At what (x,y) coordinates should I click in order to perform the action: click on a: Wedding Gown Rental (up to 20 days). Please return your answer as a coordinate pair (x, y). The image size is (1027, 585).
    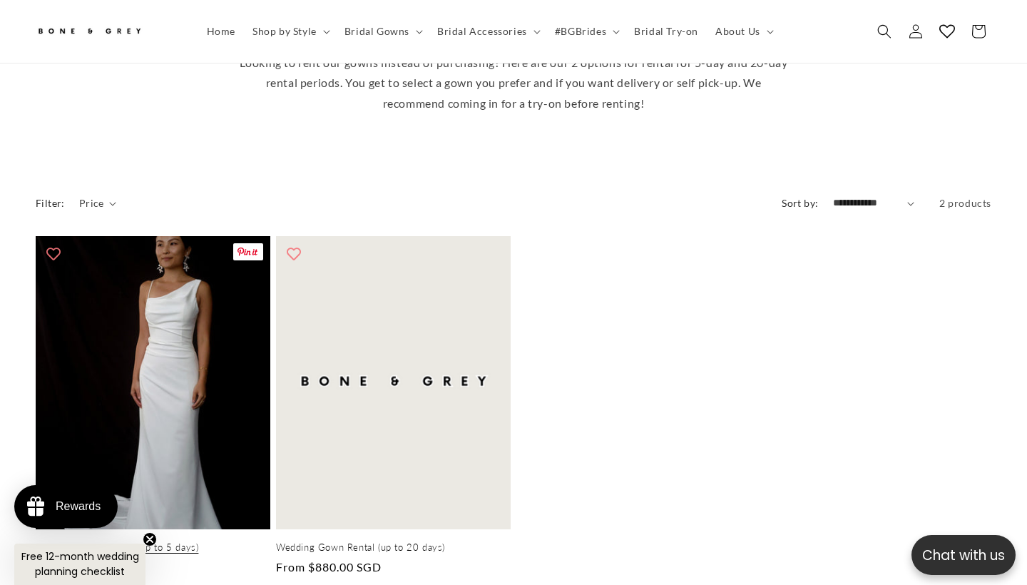
    Looking at the image, I should click on (393, 547).